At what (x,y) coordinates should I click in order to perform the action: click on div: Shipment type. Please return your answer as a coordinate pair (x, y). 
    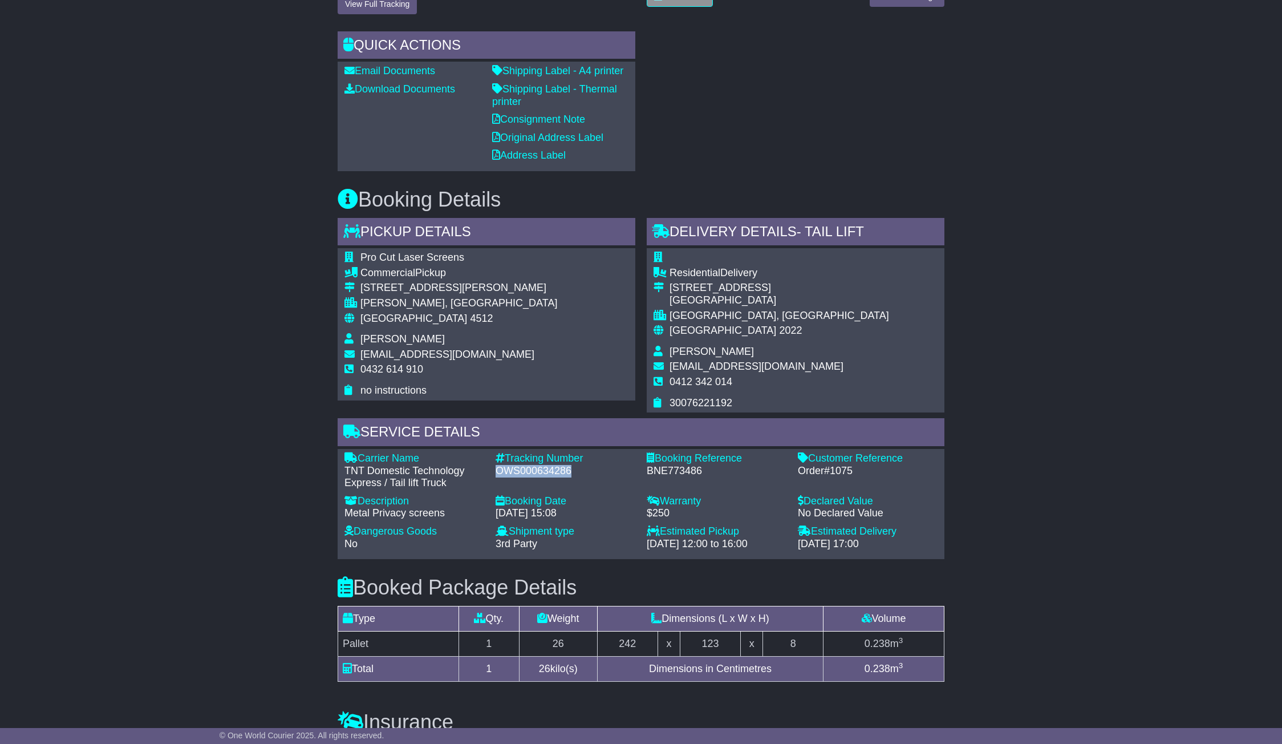
    Looking at the image, I should click on (565, 532).